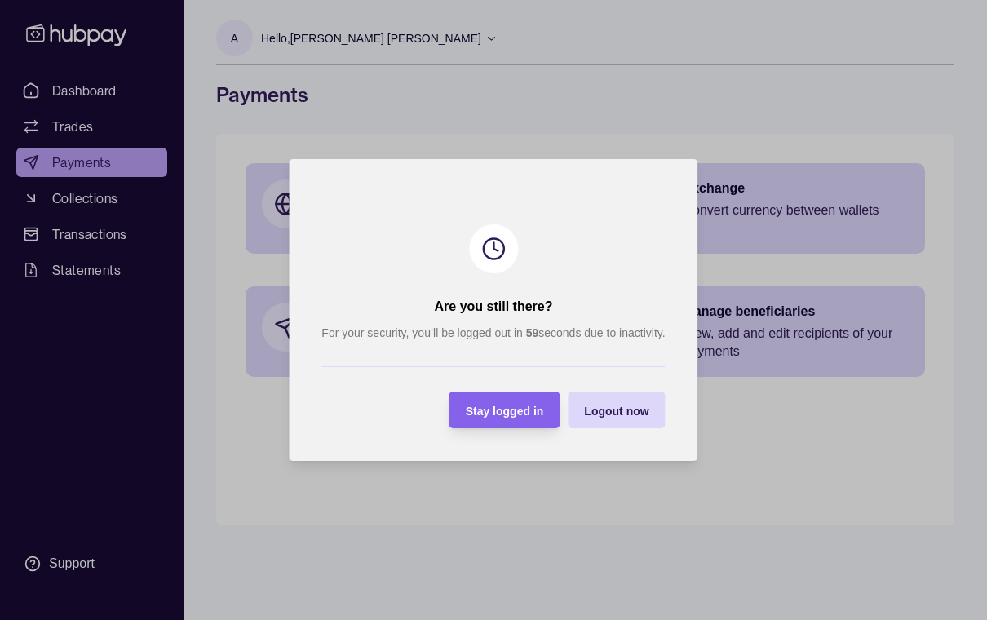 The image size is (987, 620). Describe the element at coordinates (494, 307) in the screenshot. I see `h2: Are you still there?` at that location.